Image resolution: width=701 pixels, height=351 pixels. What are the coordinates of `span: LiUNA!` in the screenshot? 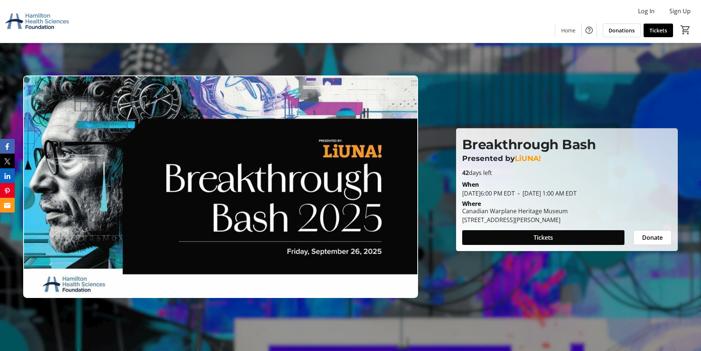 It's located at (527, 158).